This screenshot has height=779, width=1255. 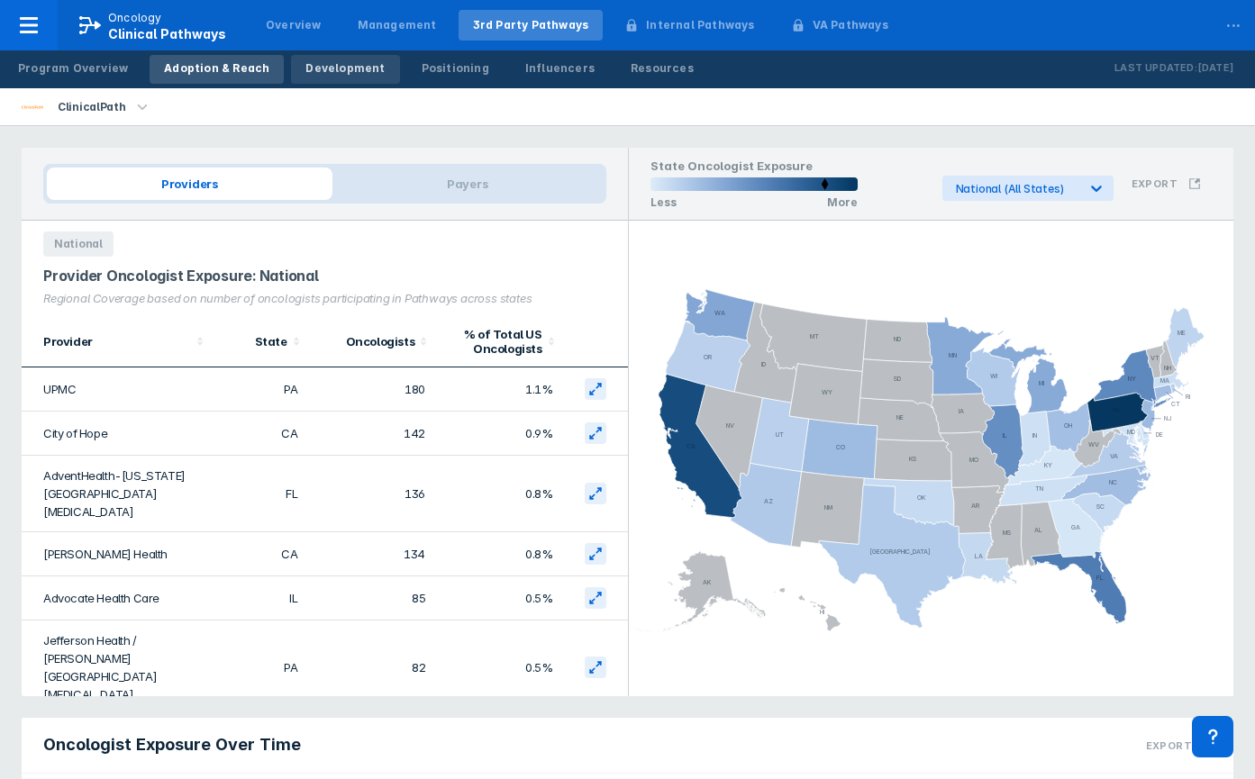 I want to click on div: Internal Pathways, so click(x=700, y=25).